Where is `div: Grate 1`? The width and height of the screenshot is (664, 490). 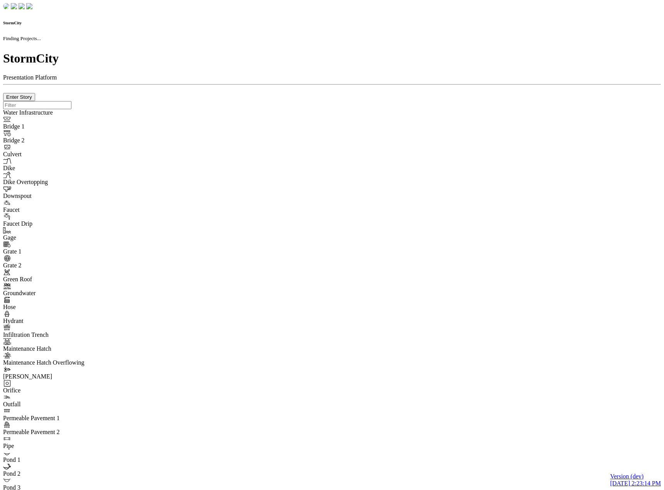 div: Grate 1 is located at coordinates (56, 252).